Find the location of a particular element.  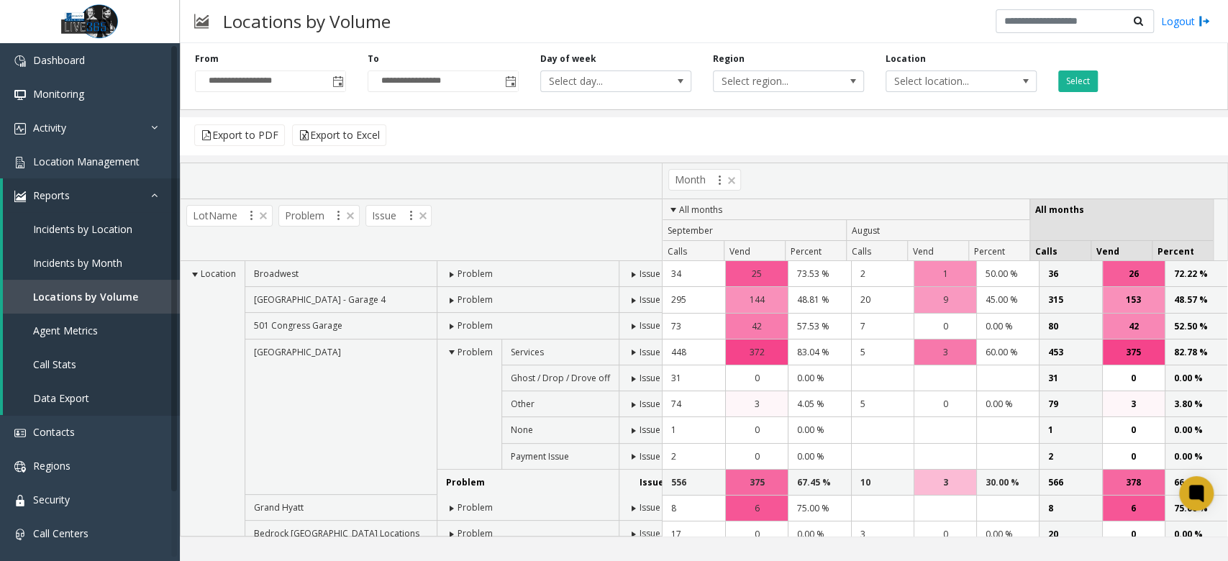

td: 448 is located at coordinates (694, 353).